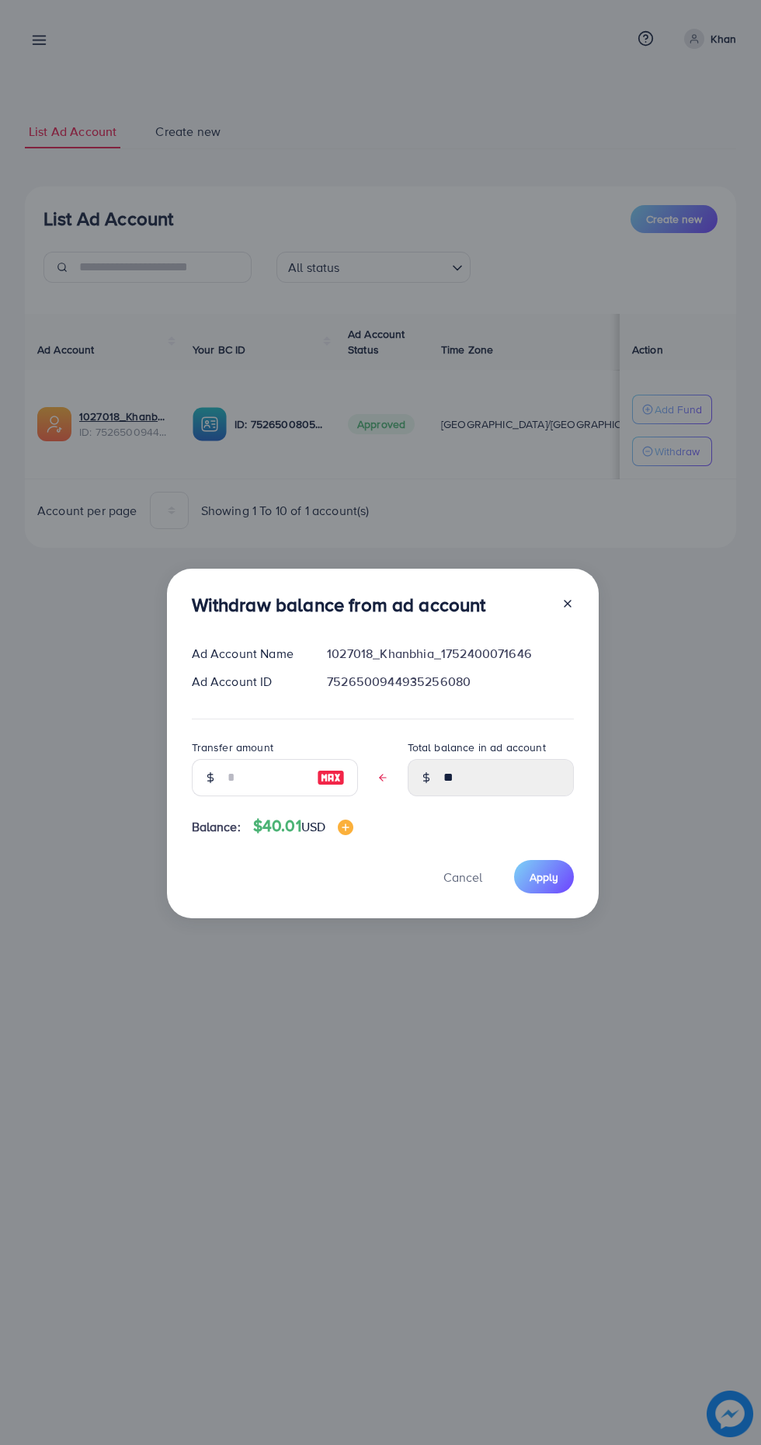  What do you see at coordinates (313, 827) in the screenshot?
I see `span: USD` at bounding box center [313, 827].